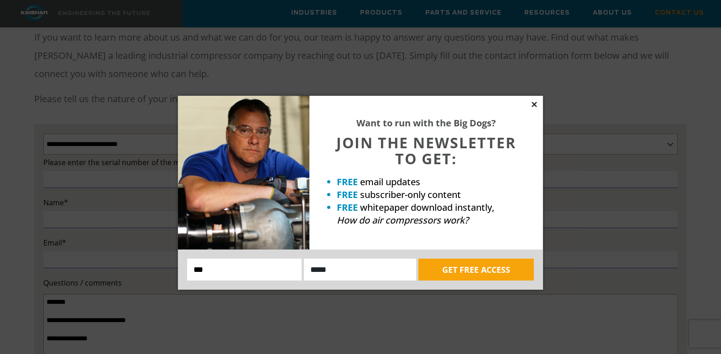  I want to click on span: JOIN THE NEWSLETTER TO GET:, so click(426, 151).